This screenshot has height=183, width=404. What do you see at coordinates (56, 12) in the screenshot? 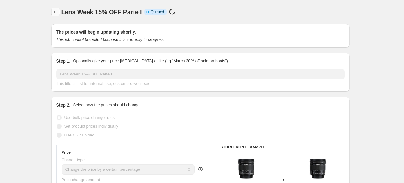
I see `button: Price change jobs` at bounding box center [56, 12].